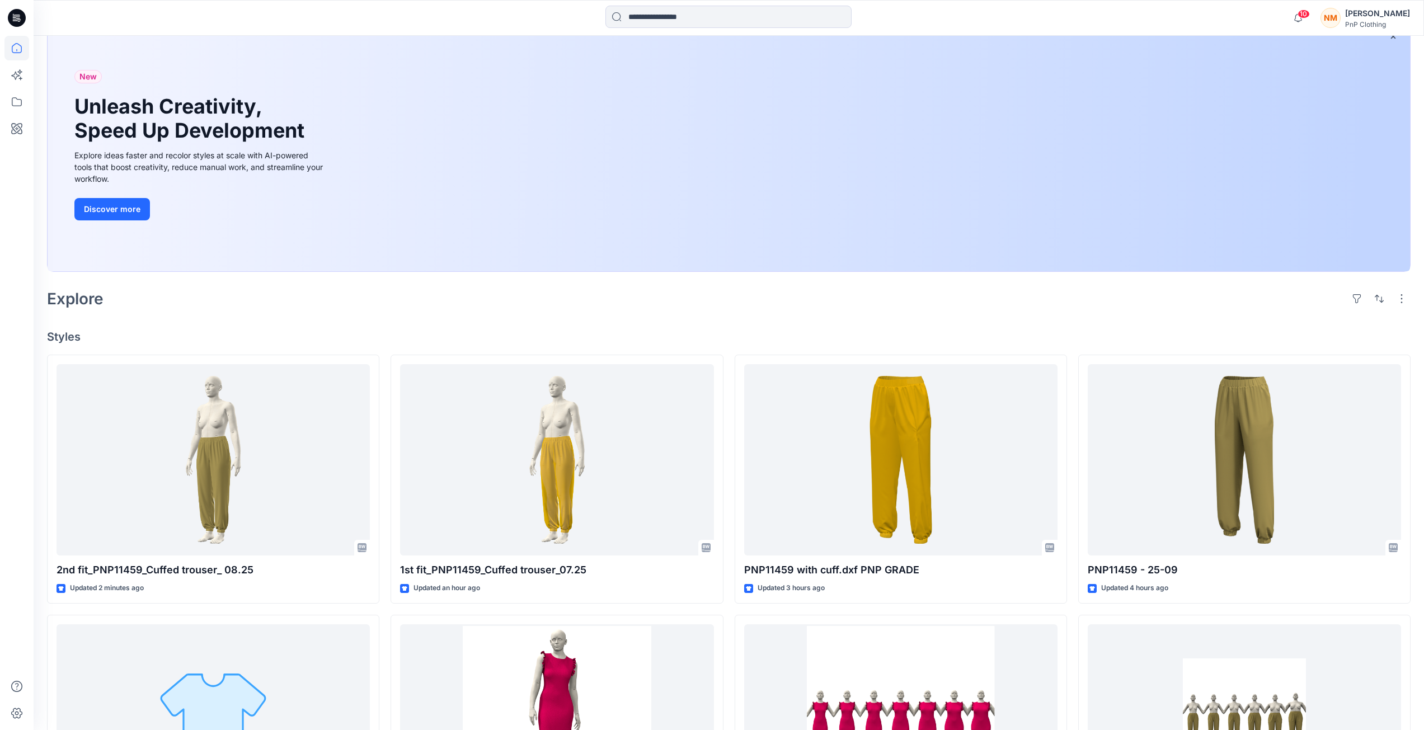 This screenshot has height=730, width=1424. What do you see at coordinates (1377, 24) in the screenshot?
I see `div: PnP Clothing` at bounding box center [1377, 24].